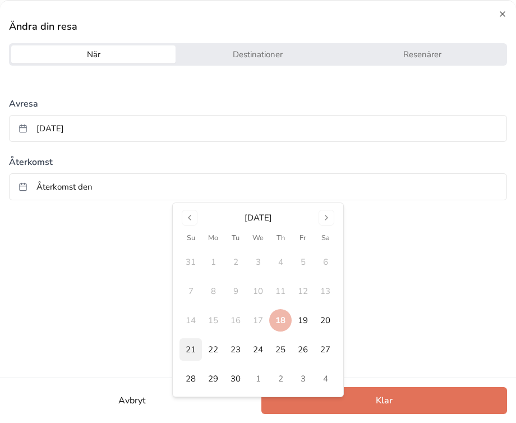 This screenshot has width=516, height=423. What do you see at coordinates (281, 238) in the screenshot?
I see `th: Thursday` at bounding box center [281, 238].